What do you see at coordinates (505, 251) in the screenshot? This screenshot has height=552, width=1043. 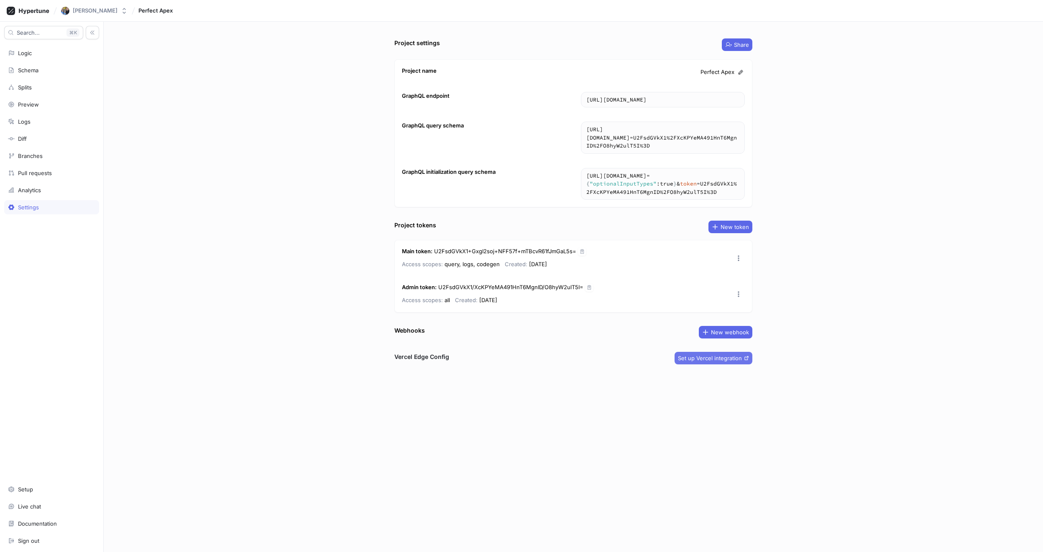 I see `span: U2FsdGVkX1+GxgI2soj+NFF57f+mTBcvR61fJmGaL5s=` at bounding box center [505, 251].